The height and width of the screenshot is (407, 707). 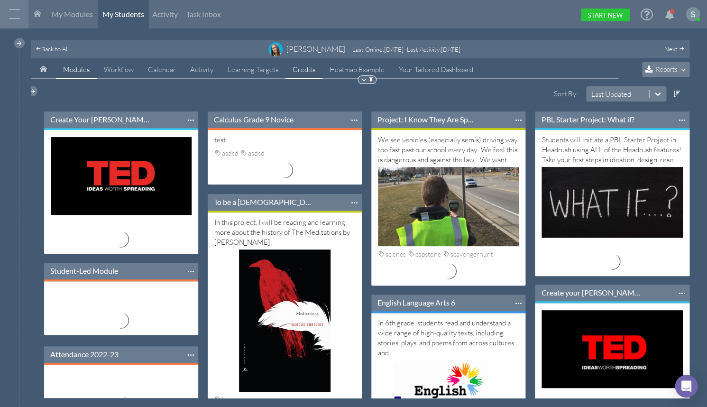 What do you see at coordinates (371, 80) in the screenshot?
I see `img: Pin to Top` at bounding box center [371, 80].